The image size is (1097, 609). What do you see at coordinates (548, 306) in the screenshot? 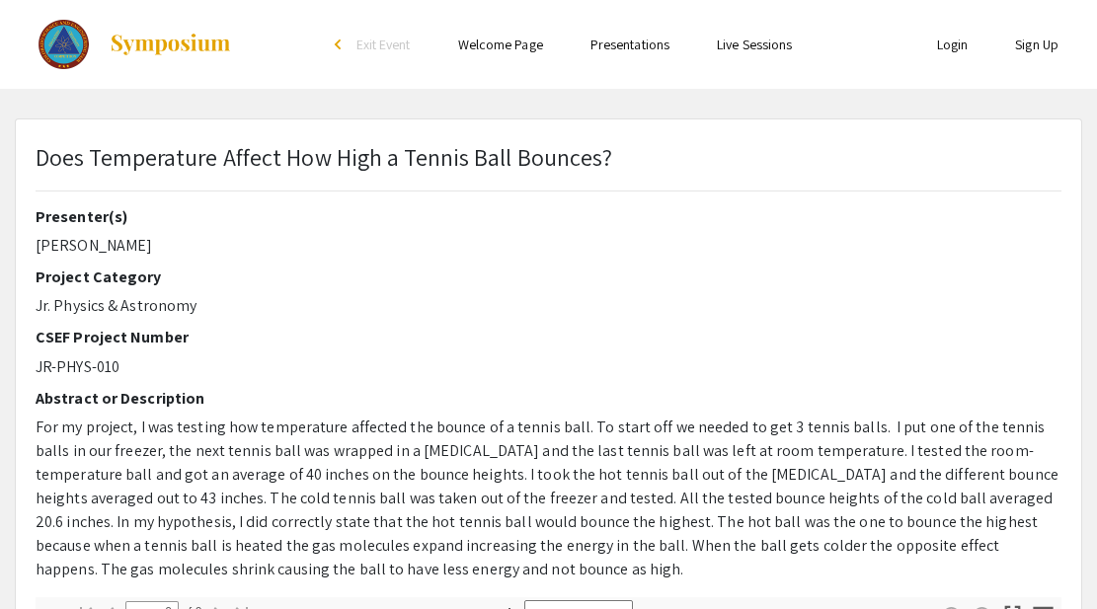
I see `p: Jr. Physics & Astronomy` at bounding box center [548, 306].